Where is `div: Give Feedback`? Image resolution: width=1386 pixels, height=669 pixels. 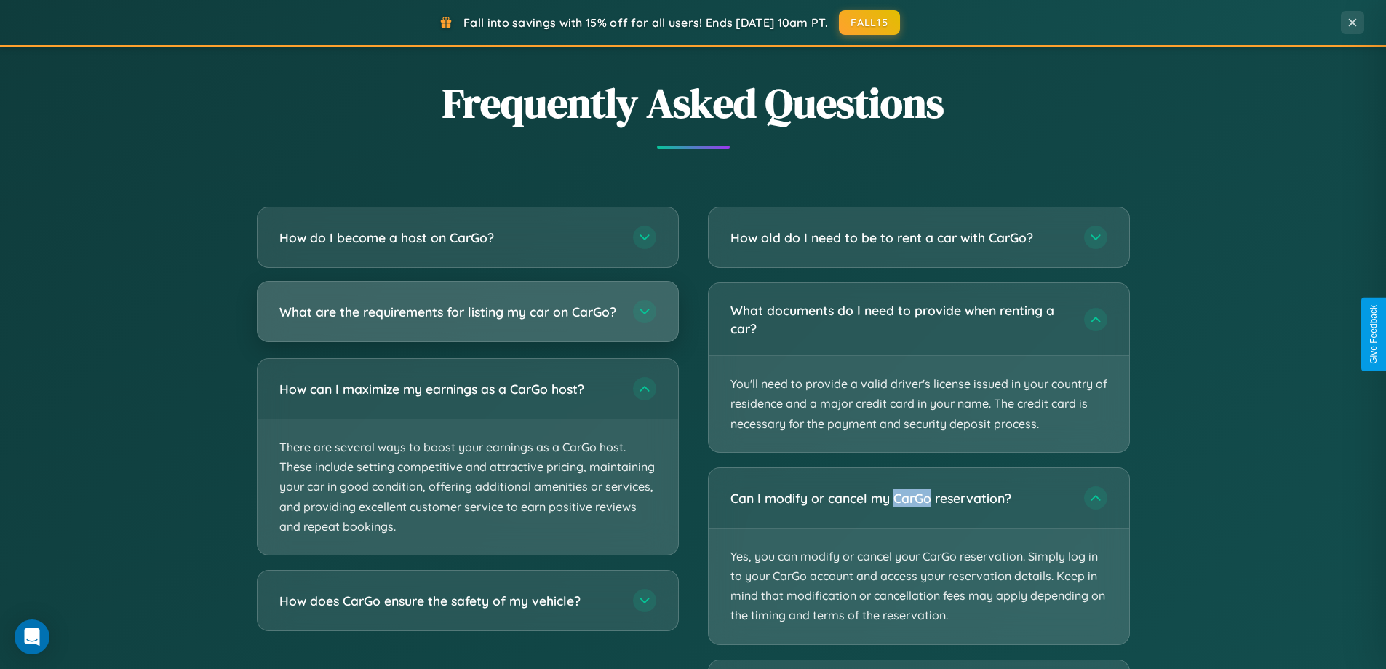 div: Give Feedback is located at coordinates (1374, 334).